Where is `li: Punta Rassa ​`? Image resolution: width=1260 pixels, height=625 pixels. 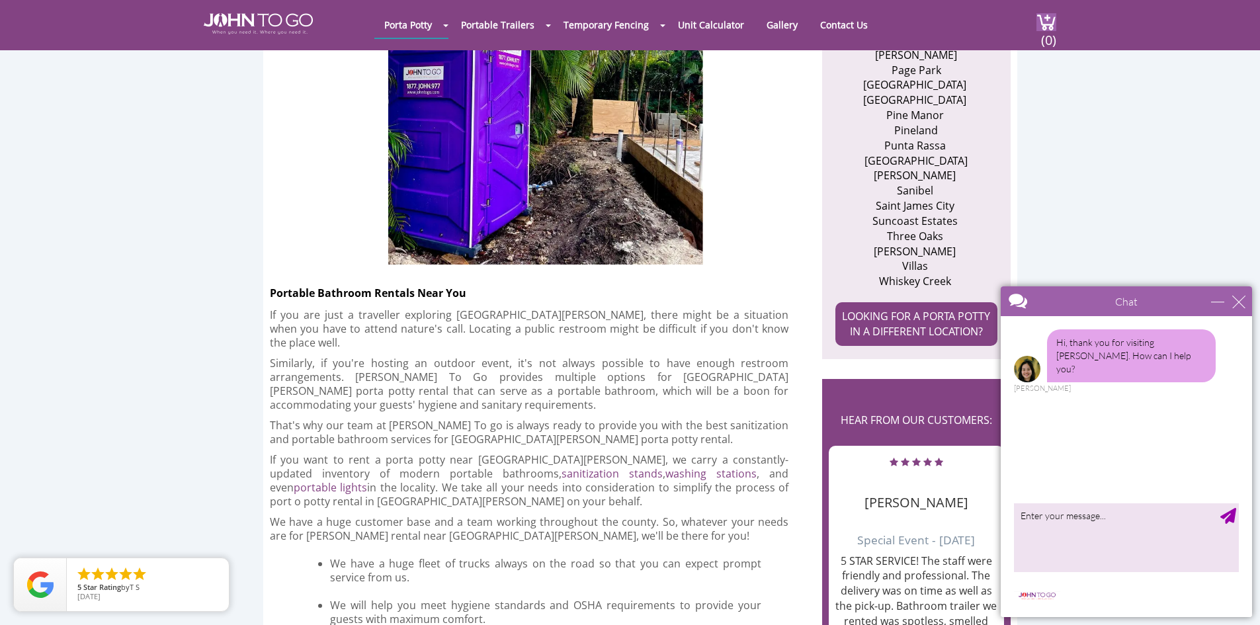 li: Punta Rassa ​ is located at coordinates (916, 145).